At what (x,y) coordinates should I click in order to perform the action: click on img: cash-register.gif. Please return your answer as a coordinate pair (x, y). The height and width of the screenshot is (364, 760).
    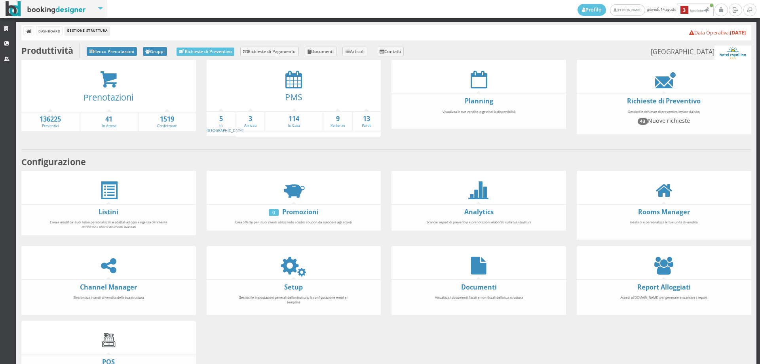
    Looking at the image, I should click on (109, 340).